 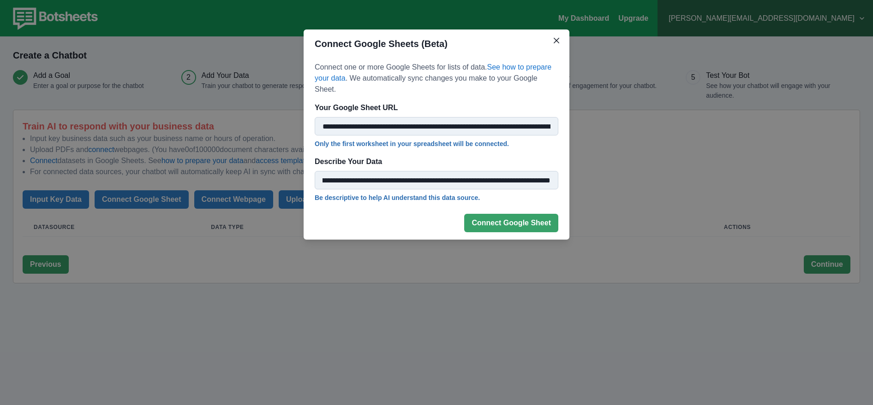 What do you see at coordinates (511, 223) in the screenshot?
I see `button: Connect Google Sheet` at bounding box center [511, 223].